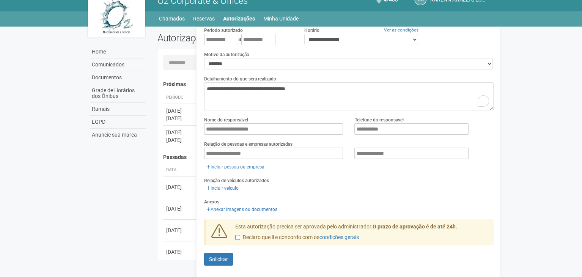 The image size is (582, 277). Describe the element at coordinates (325, 84) in the screenshot. I see `h4: Próximas` at that location.